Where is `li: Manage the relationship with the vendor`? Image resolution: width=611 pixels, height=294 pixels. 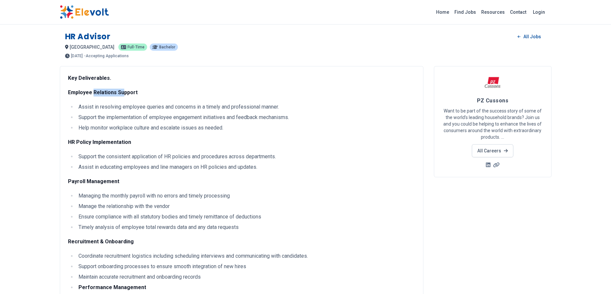
li: Manage the relationship with the vendor is located at coordinates (246, 206).